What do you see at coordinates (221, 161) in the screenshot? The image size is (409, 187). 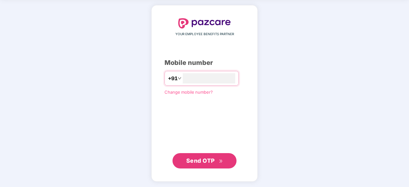 I see `span: double-right` at bounding box center [221, 161].